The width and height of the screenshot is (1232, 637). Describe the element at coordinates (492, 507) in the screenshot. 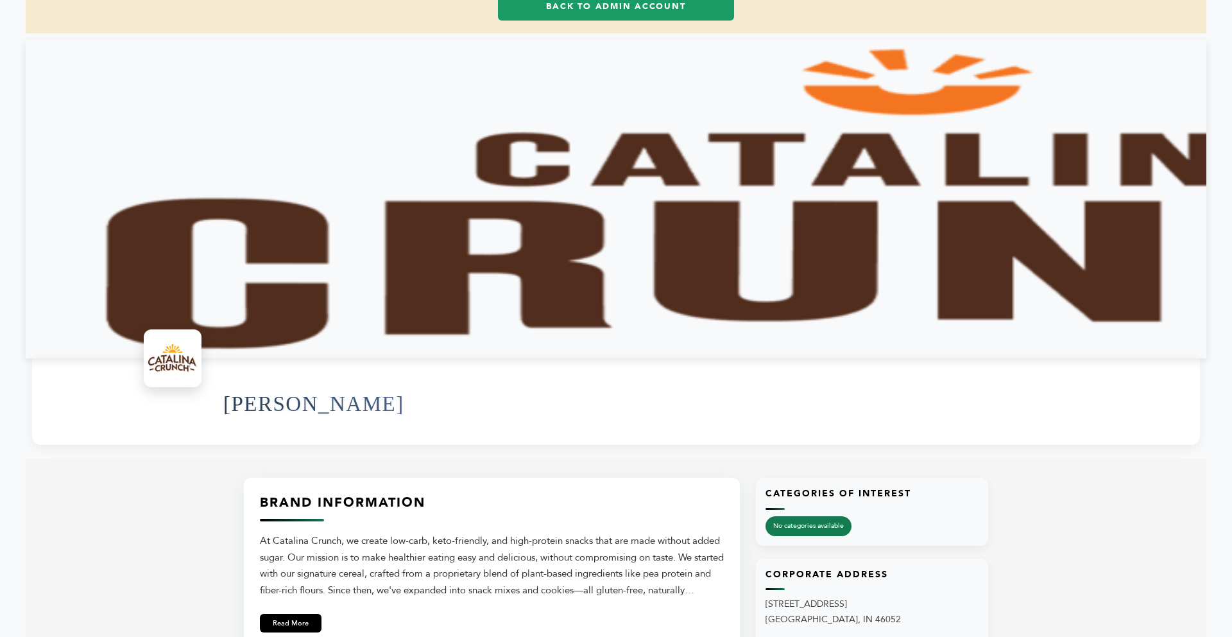

I see `h3: Brand Information` at that location.